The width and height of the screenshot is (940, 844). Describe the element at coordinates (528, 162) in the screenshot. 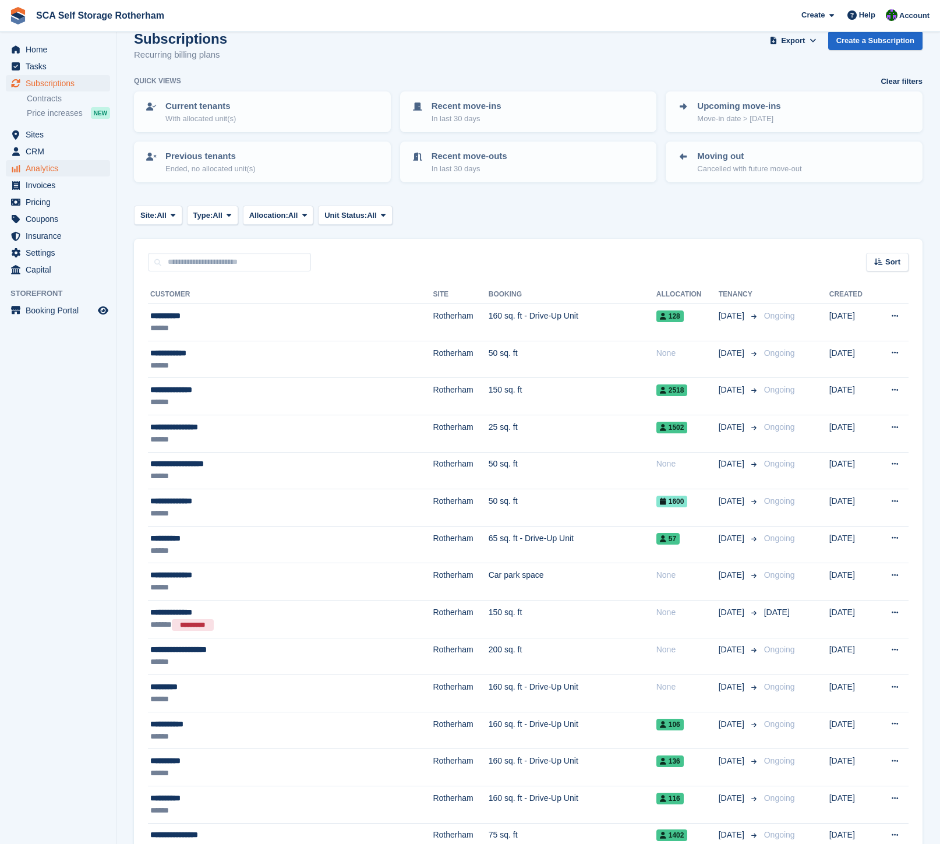

I see `a: Recent move-outs In last 30 days` at that location.